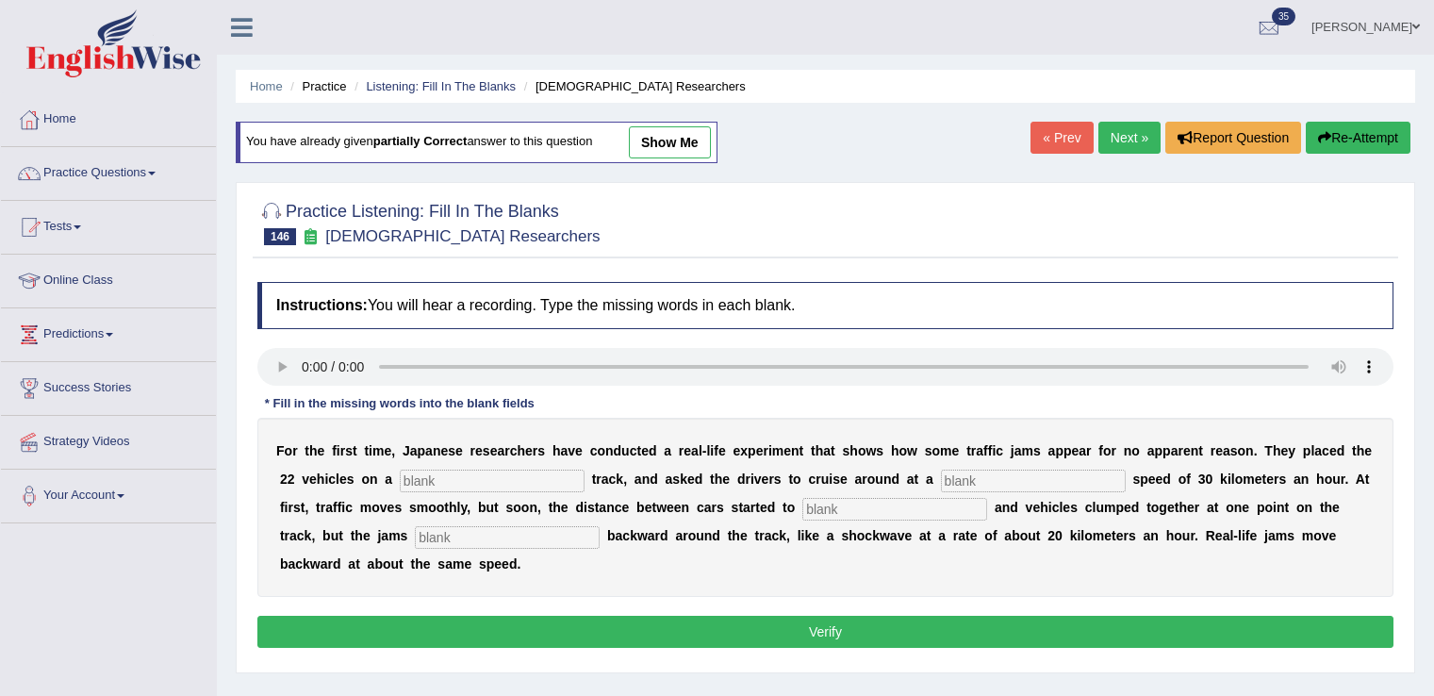 The height and width of the screenshot is (696, 1434). I want to click on b: k, so click(1224, 479).